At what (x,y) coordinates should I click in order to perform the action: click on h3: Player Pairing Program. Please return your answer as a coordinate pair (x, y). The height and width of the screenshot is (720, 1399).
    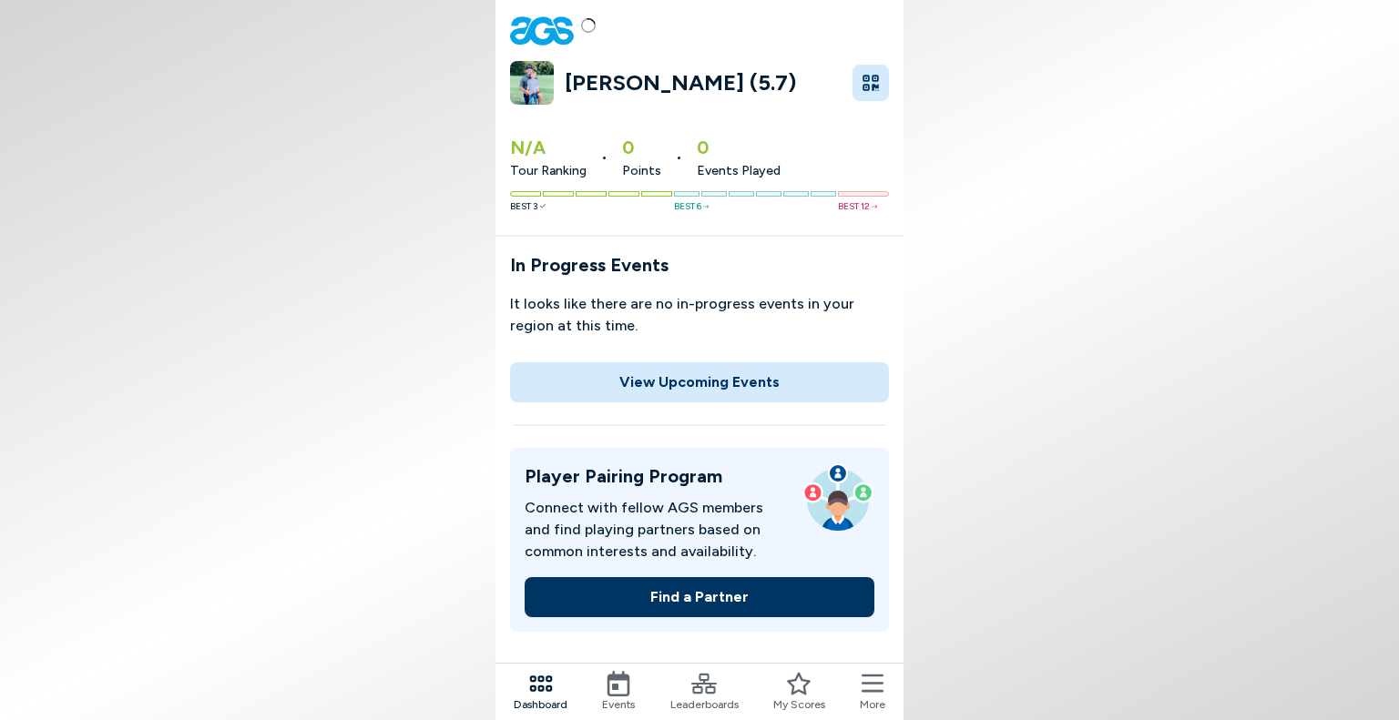
    Looking at the image, I should click on (656, 476).